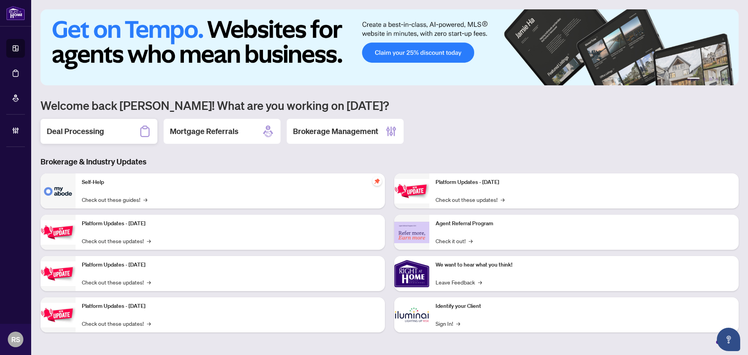 The image size is (748, 355). I want to click on img: Identify your Client, so click(412, 315).